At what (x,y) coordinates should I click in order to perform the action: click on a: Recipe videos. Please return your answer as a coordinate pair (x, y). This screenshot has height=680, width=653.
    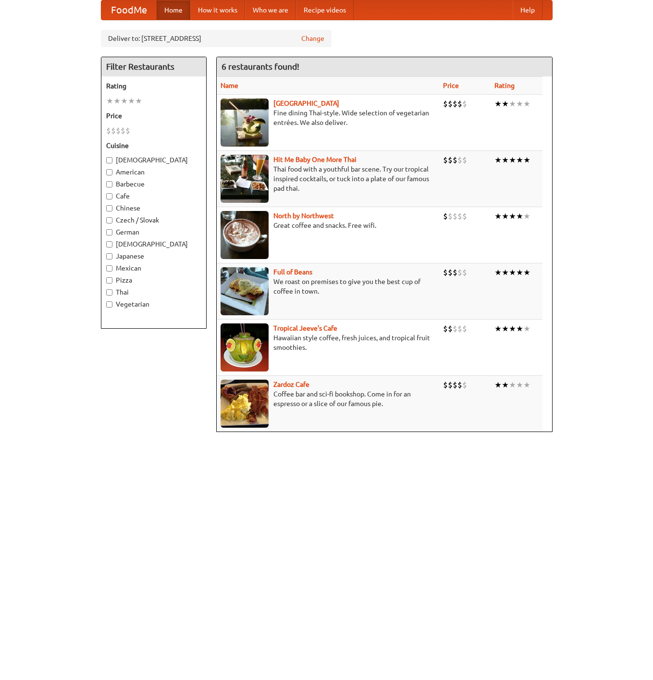
    Looking at the image, I should click on (325, 10).